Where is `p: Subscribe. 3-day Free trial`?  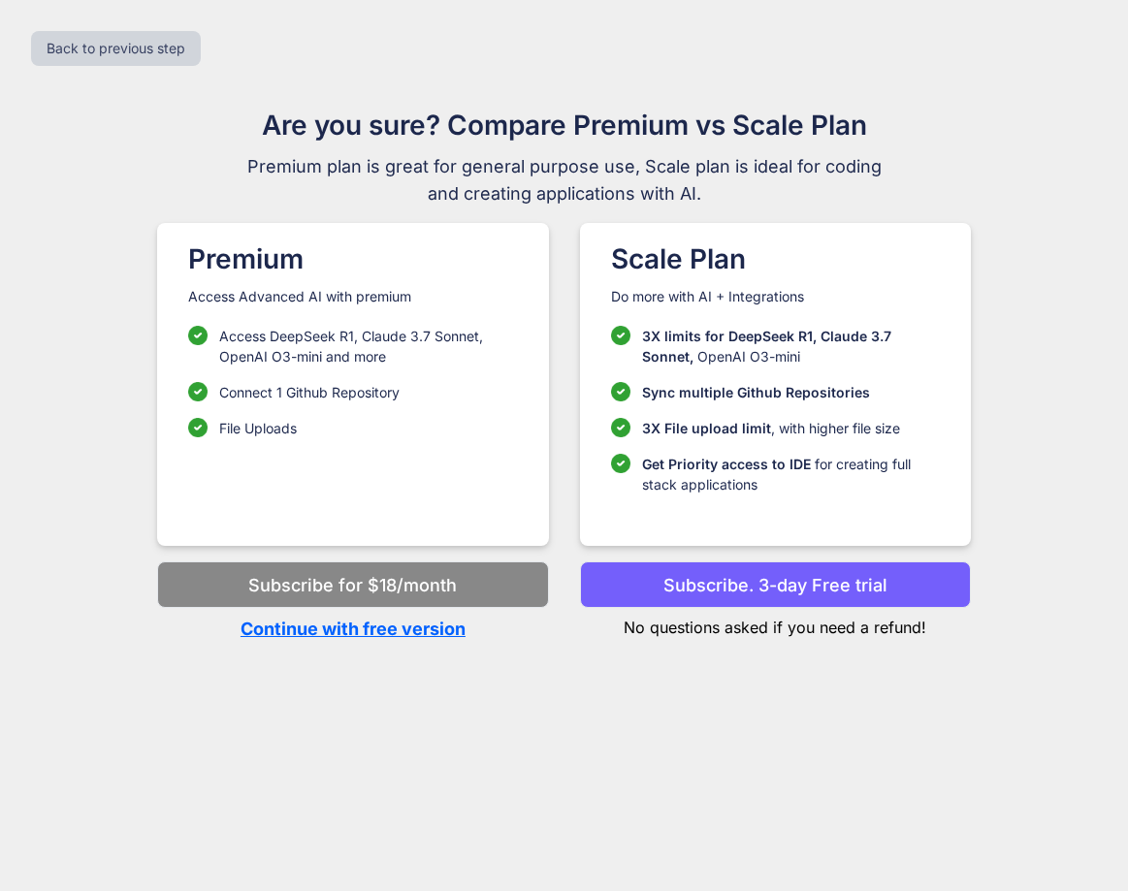
p: Subscribe. 3-day Free trial is located at coordinates (775, 585).